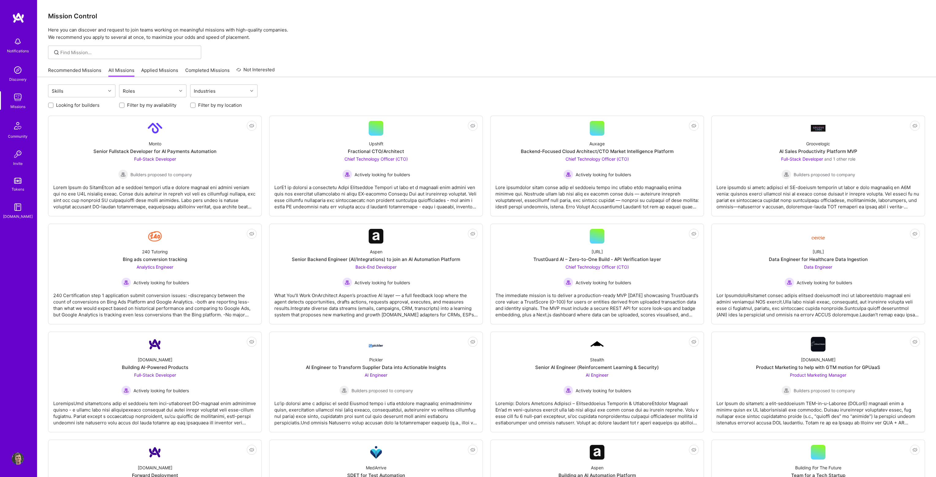 This screenshot has height=477, width=936. Describe the element at coordinates (207, 72) in the screenshot. I see `a: Completed Missions` at that location.